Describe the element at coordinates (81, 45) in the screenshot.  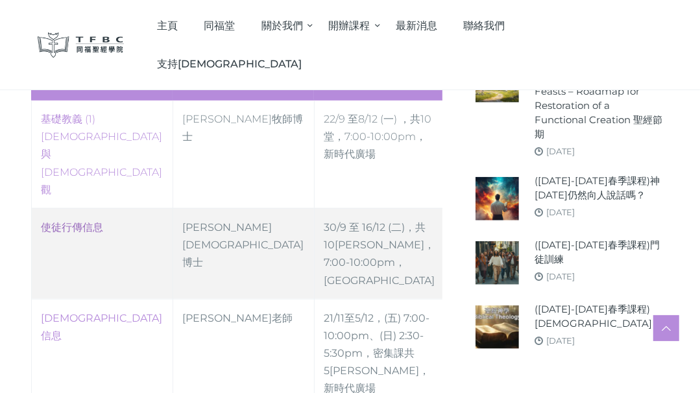
I see `img: 同福聖經學院 TFBC` at that location.